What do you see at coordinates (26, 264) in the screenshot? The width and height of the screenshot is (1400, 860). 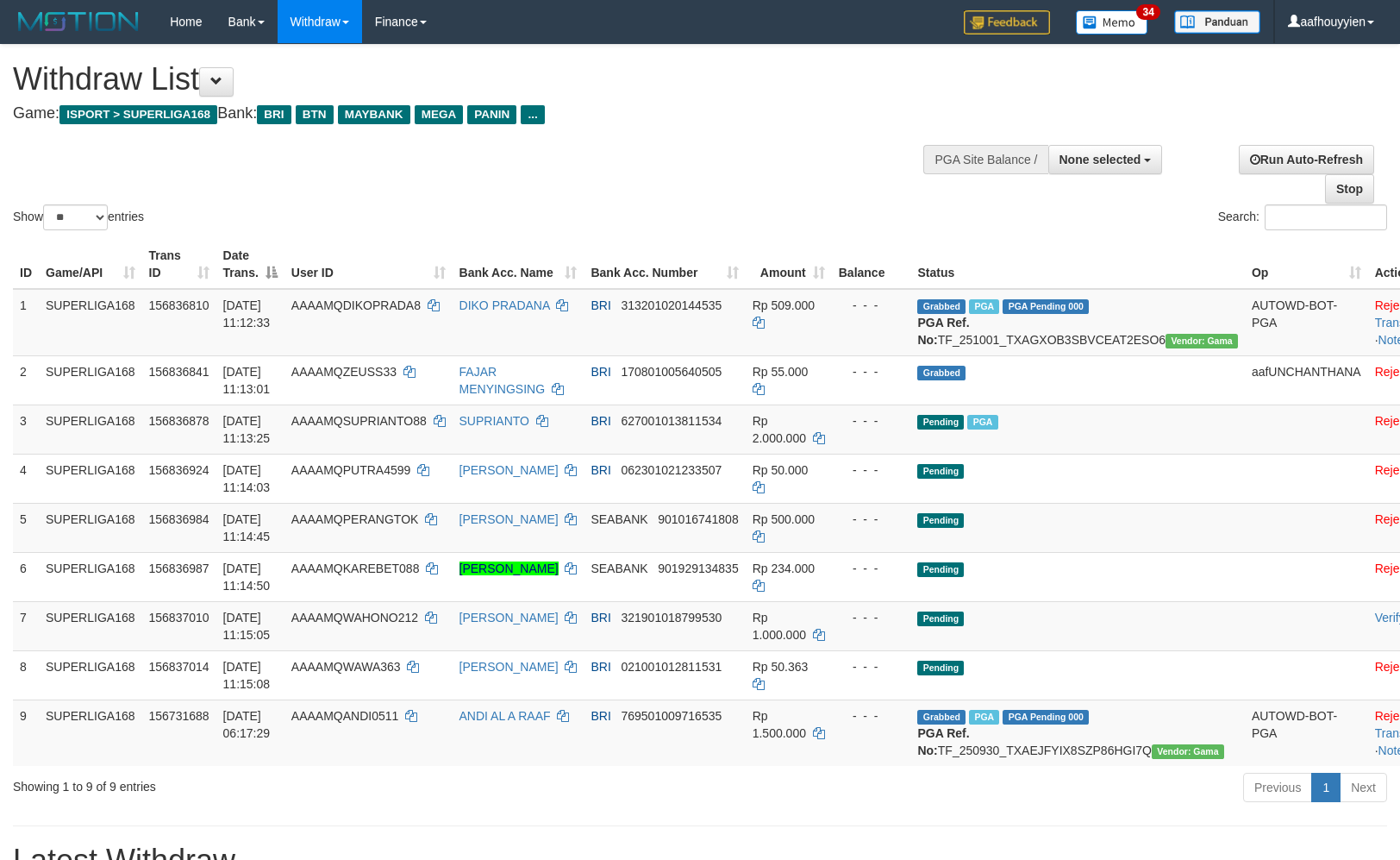 I see `th: ID` at bounding box center [26, 264].